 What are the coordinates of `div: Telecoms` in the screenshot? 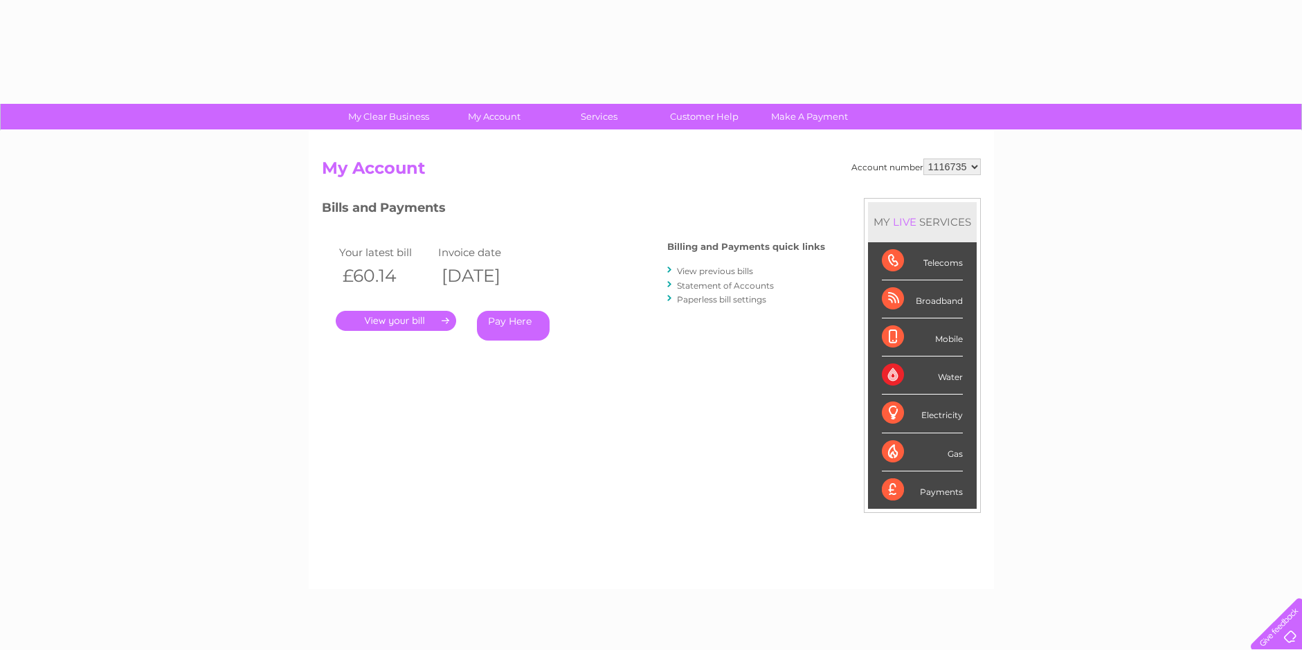 It's located at (922, 261).